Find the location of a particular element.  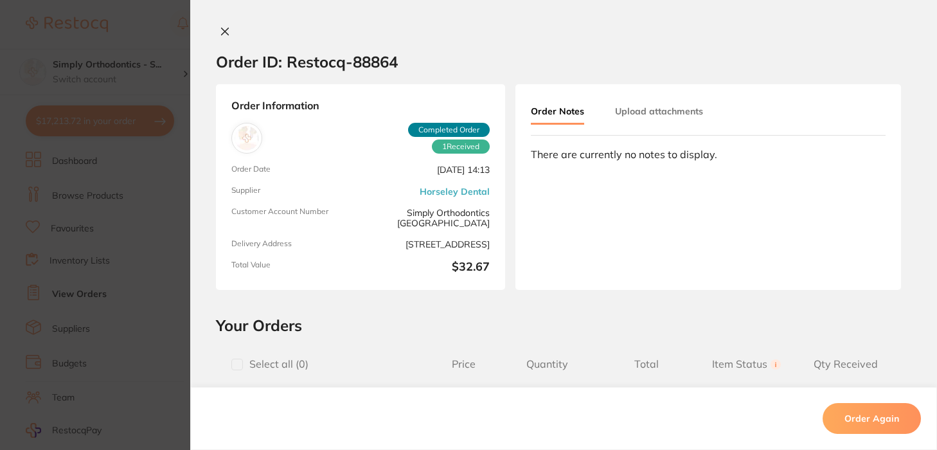

button: Order Again is located at coordinates (872, 419).